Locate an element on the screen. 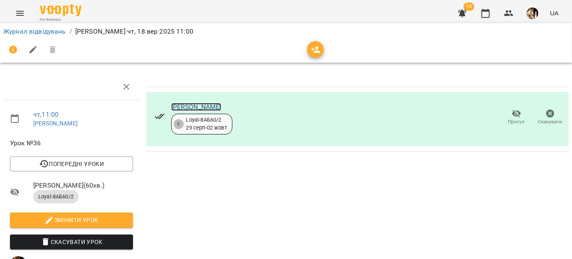 The height and width of the screenshot is (259, 572). button: Menu is located at coordinates (20, 13).